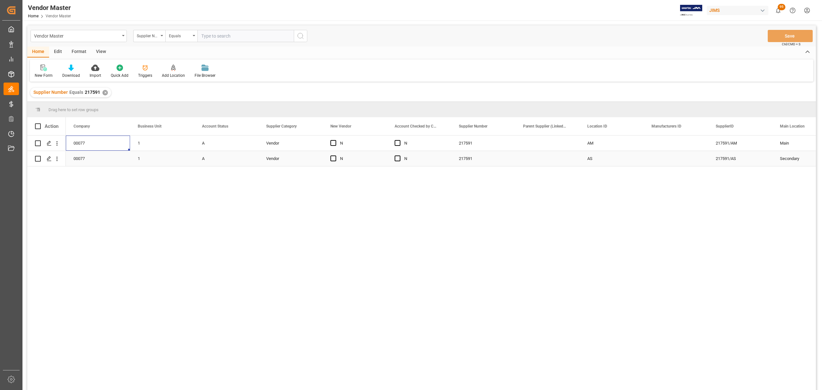 The height and width of the screenshot is (390, 822). What do you see at coordinates (791, 36) in the screenshot?
I see `button: Save` at bounding box center [791, 36].